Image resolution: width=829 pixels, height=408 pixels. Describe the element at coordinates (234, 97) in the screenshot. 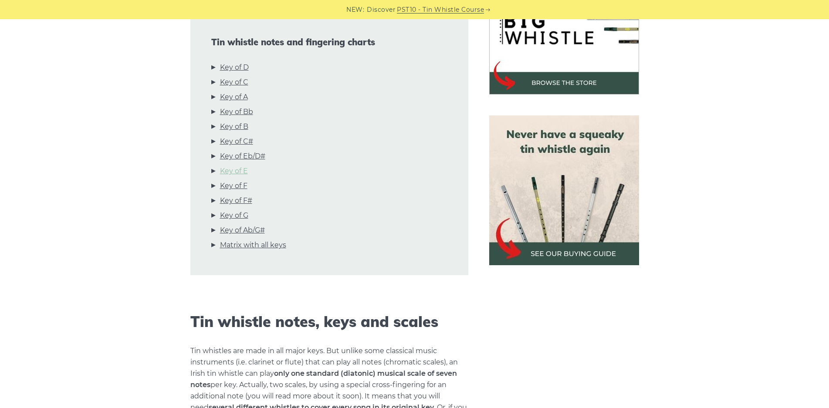

I see `a: Key of A` at that location.